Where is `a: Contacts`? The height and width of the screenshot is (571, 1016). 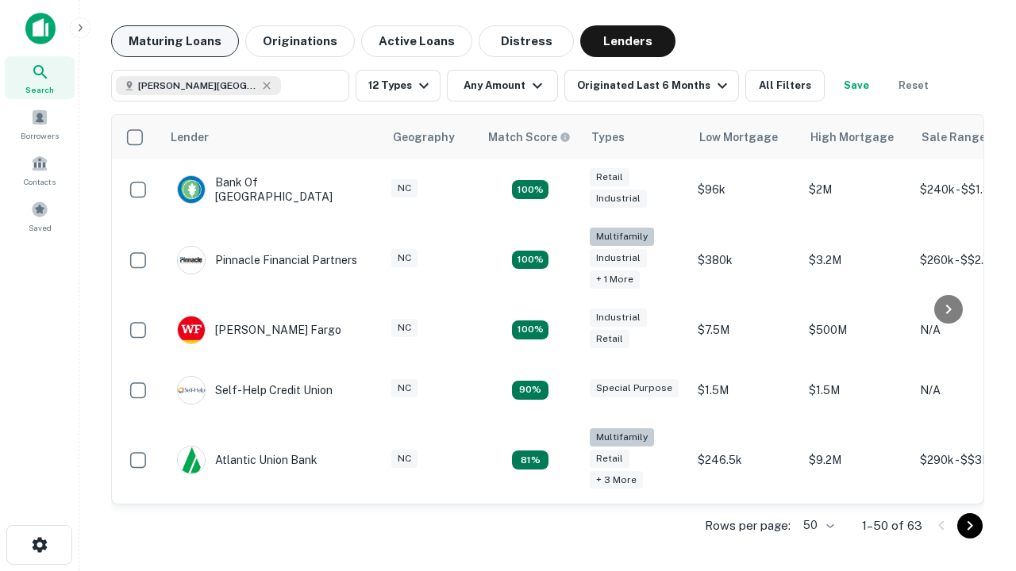
a: Contacts is located at coordinates (40, 170).